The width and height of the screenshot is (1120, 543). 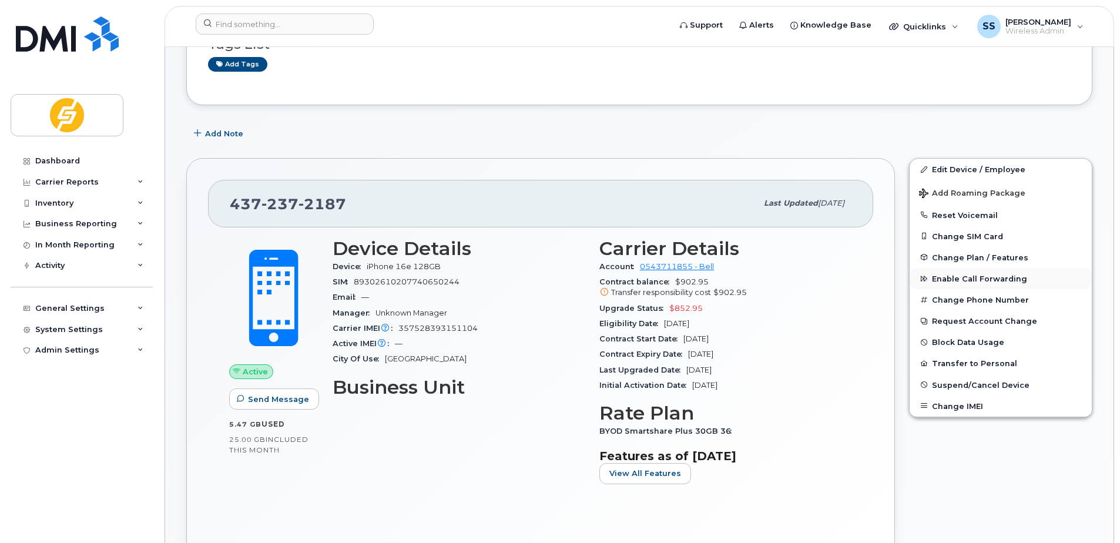 I want to click on a: Edit Device / Employee, so click(x=1001, y=169).